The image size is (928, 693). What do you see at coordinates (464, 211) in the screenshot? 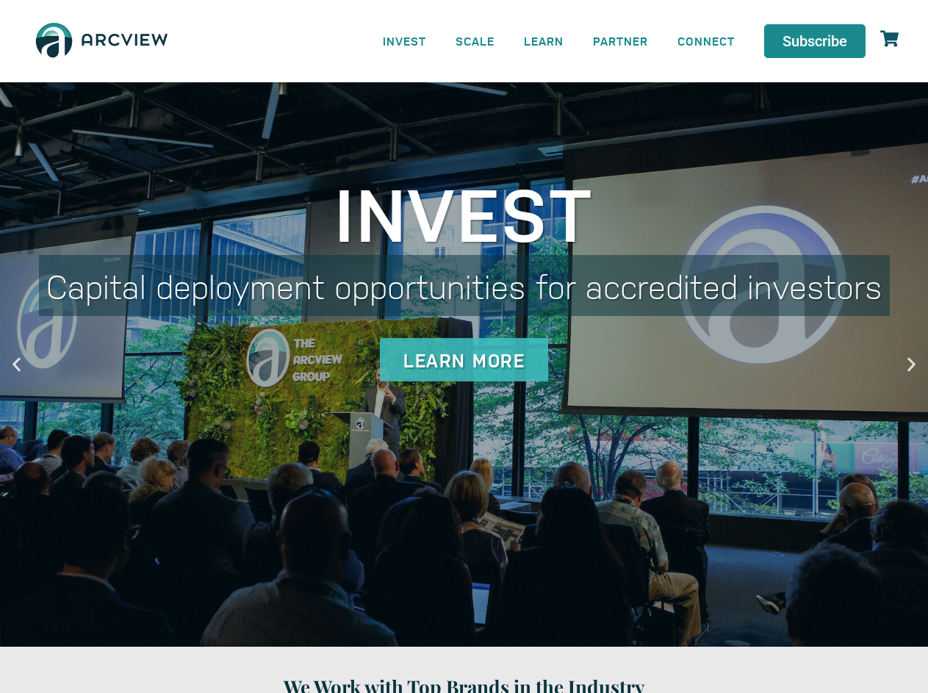
I see `div: Invest` at bounding box center [464, 211].